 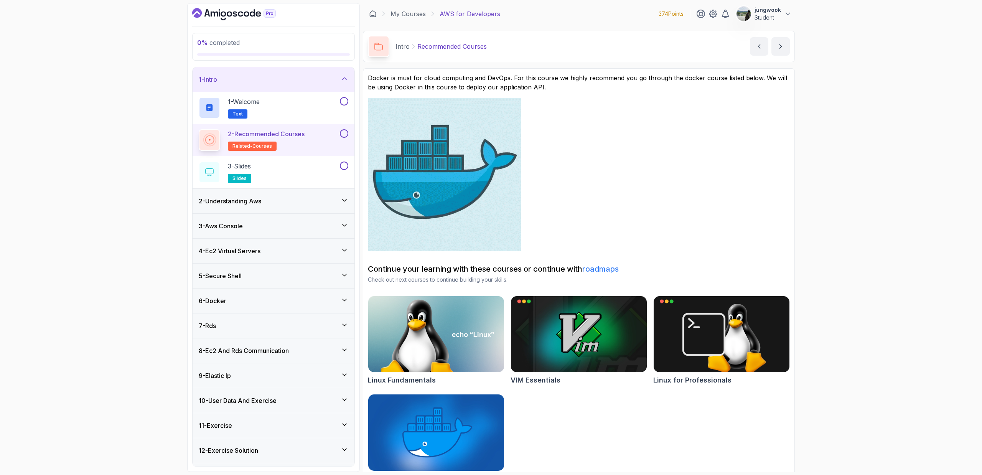 What do you see at coordinates (273, 301) in the screenshot?
I see `button: 6-Docker` at bounding box center [273, 301].